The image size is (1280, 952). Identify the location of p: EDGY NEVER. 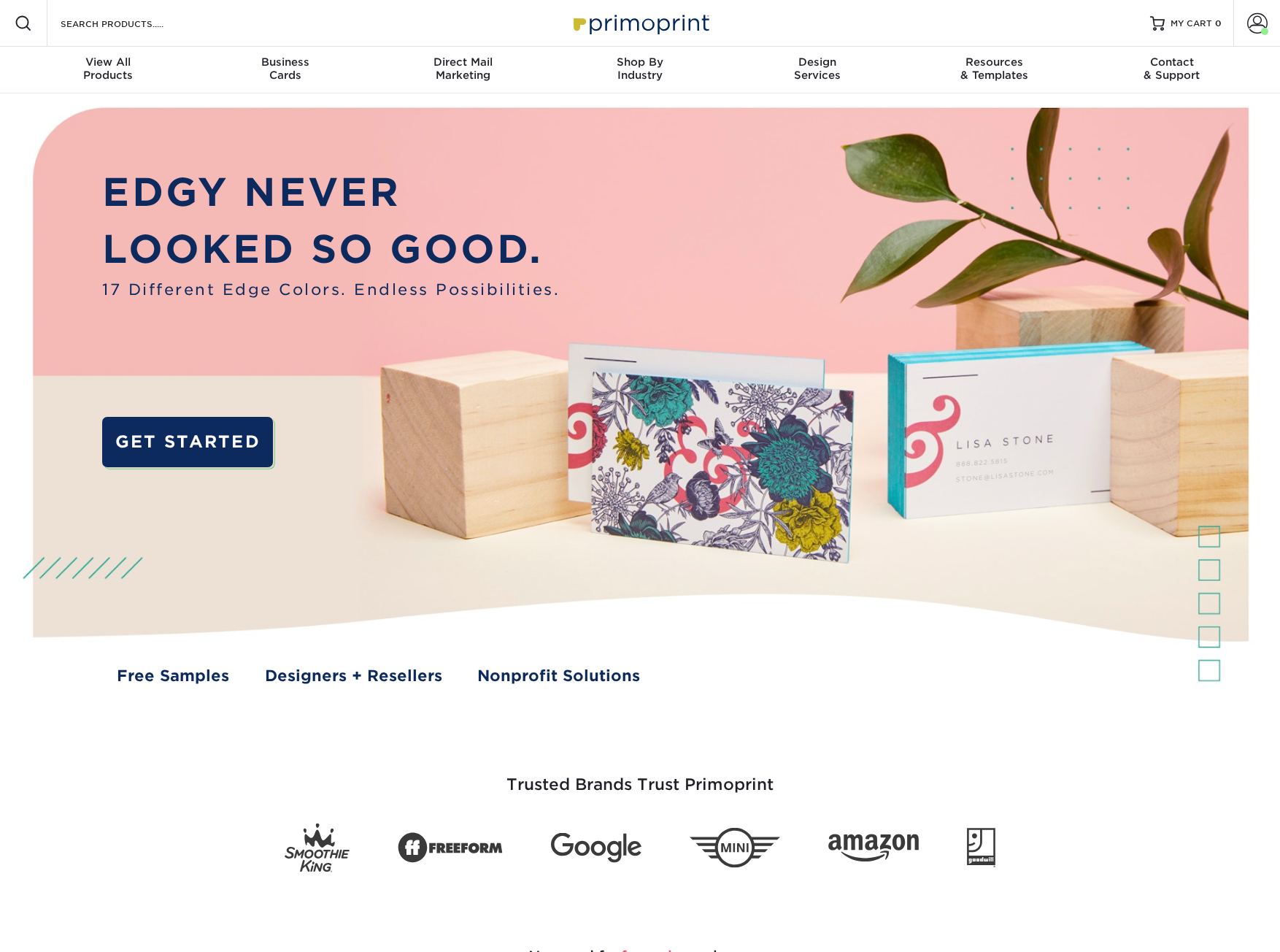
(331, 192).